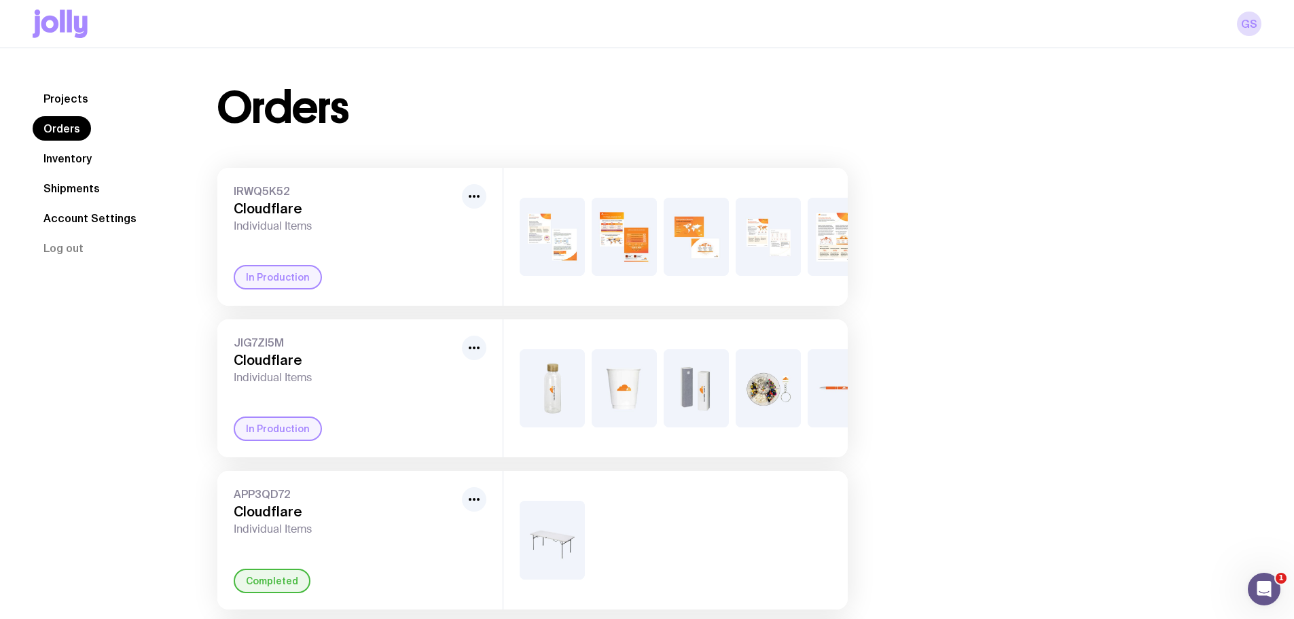  Describe the element at coordinates (272, 581) in the screenshot. I see `div: Completed` at that location.